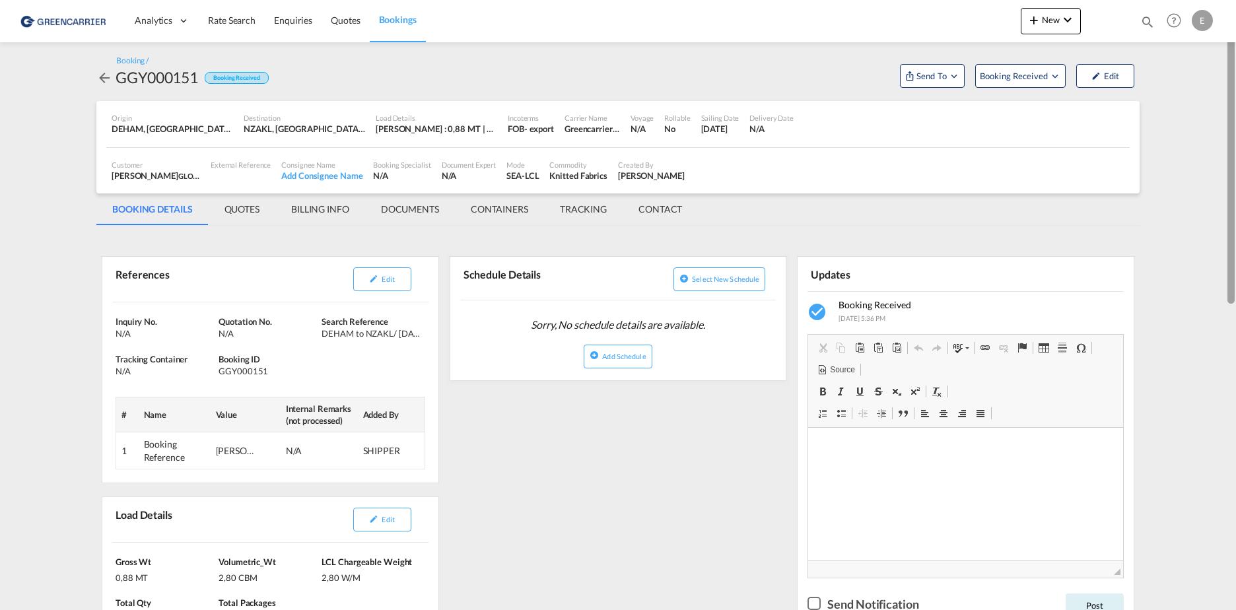 The width and height of the screenshot is (1236, 610). Describe the element at coordinates (190, 279) in the screenshot. I see `div: References` at that location.